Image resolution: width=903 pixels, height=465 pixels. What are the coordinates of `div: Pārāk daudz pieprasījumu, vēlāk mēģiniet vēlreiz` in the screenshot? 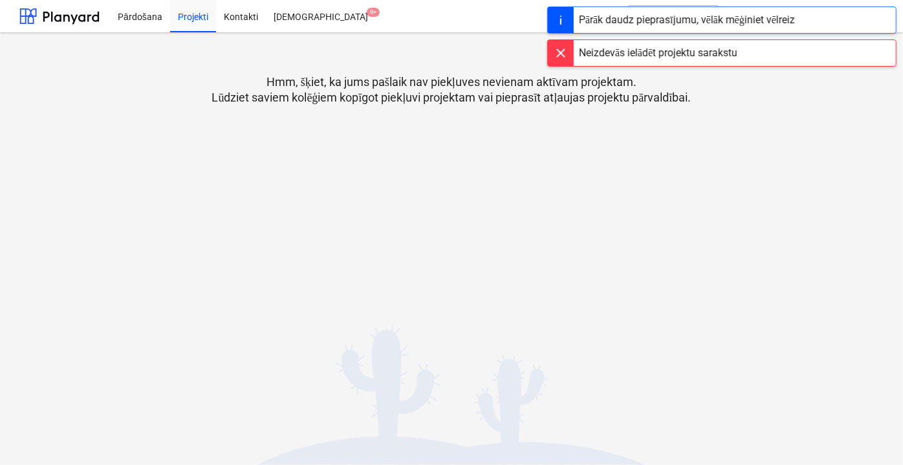 It's located at (687, 20).